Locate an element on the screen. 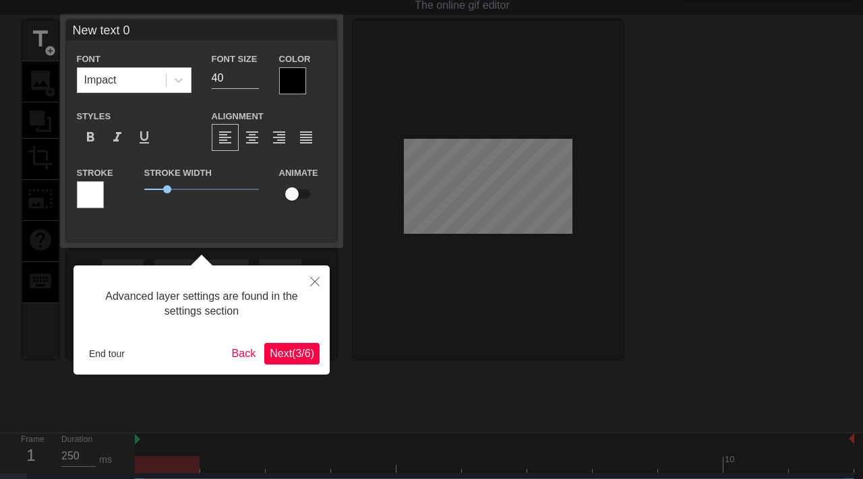 The height and width of the screenshot is (479, 863). span: Next ( 3 / 6 ) is located at coordinates (292, 353).